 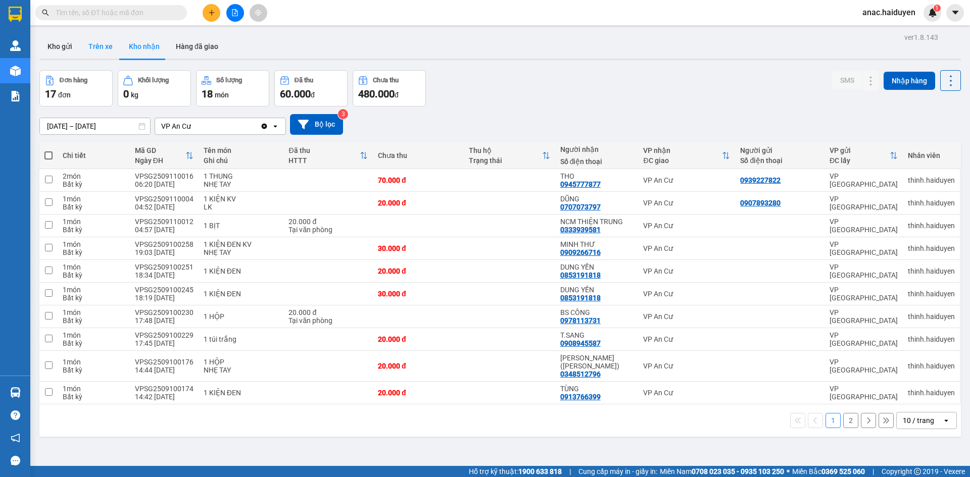 I want to click on div: DUNG YẾN, so click(x=597, y=267).